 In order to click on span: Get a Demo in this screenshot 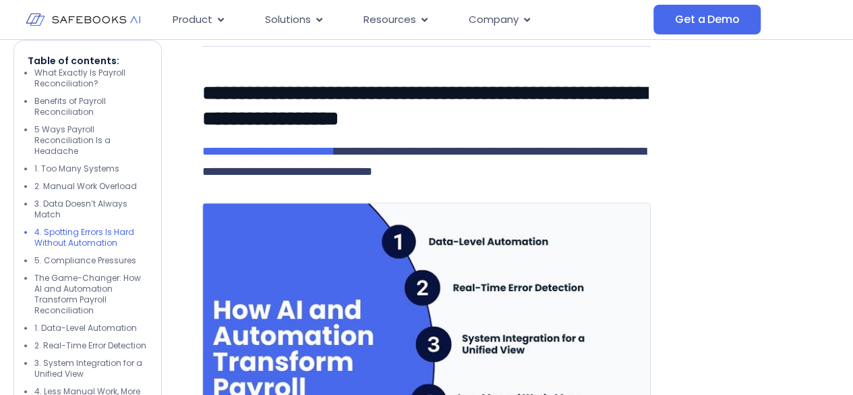, I will do `click(707, 20)`.